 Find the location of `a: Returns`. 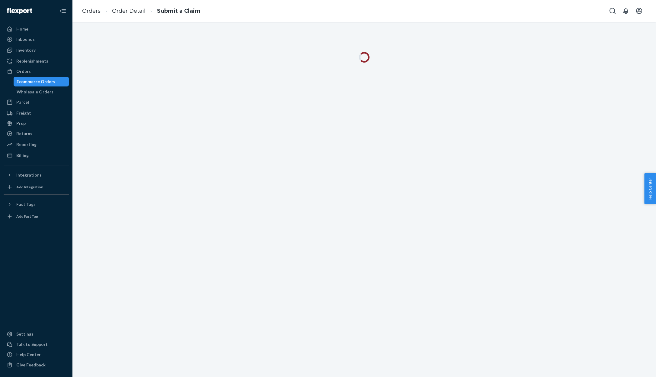

a: Returns is located at coordinates (36, 134).